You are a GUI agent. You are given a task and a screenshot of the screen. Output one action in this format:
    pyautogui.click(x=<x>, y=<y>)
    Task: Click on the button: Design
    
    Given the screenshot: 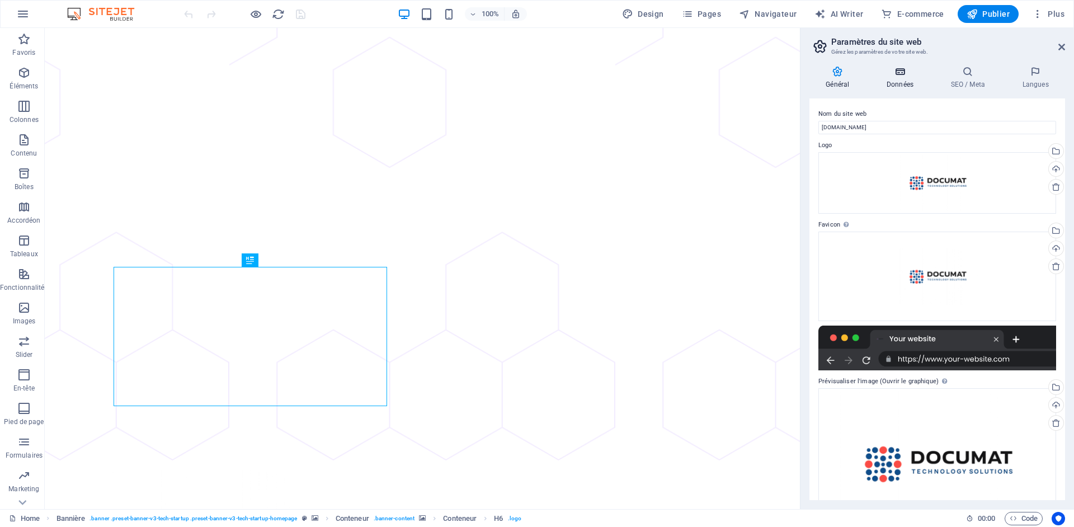 What is the action you would take?
    pyautogui.click(x=643, y=14)
    